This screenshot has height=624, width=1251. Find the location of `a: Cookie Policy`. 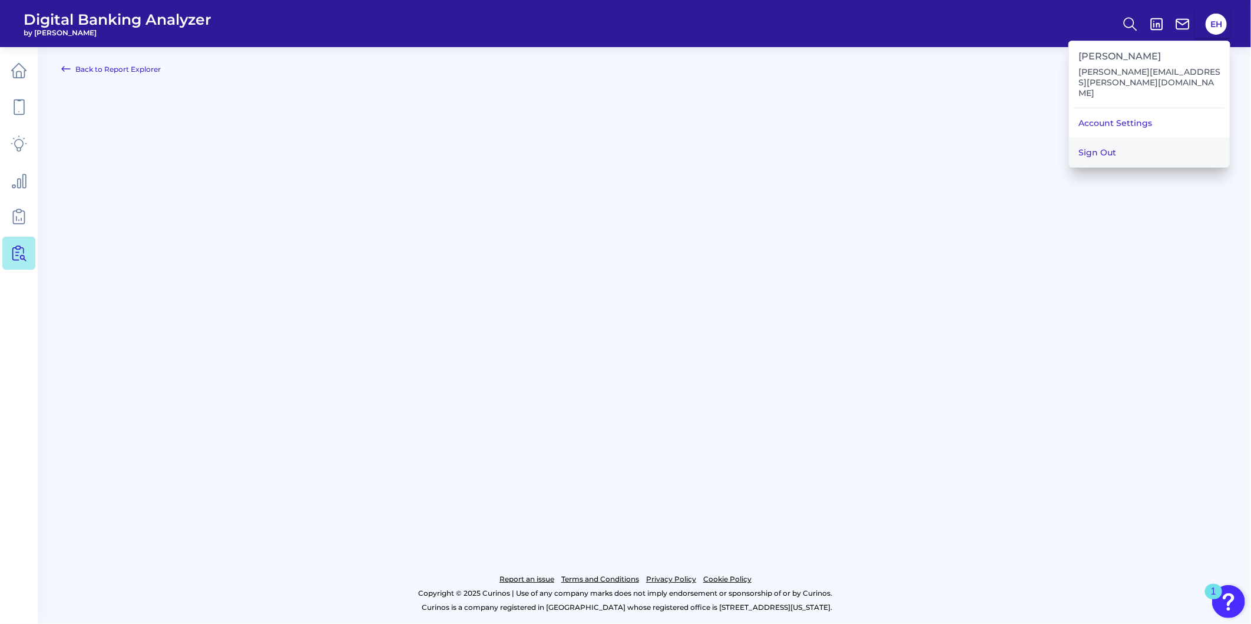

a: Cookie Policy is located at coordinates (727, 579).